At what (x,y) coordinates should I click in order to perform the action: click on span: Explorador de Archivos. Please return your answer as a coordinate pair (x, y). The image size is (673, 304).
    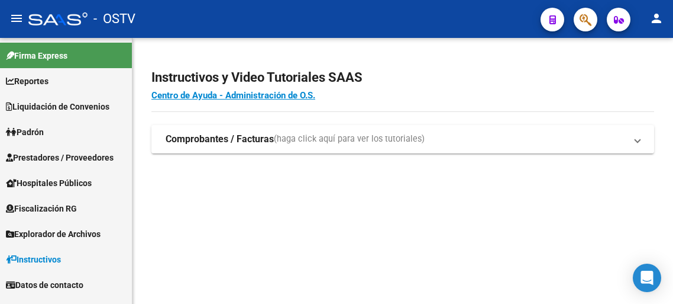
    Looking at the image, I should click on (53, 234).